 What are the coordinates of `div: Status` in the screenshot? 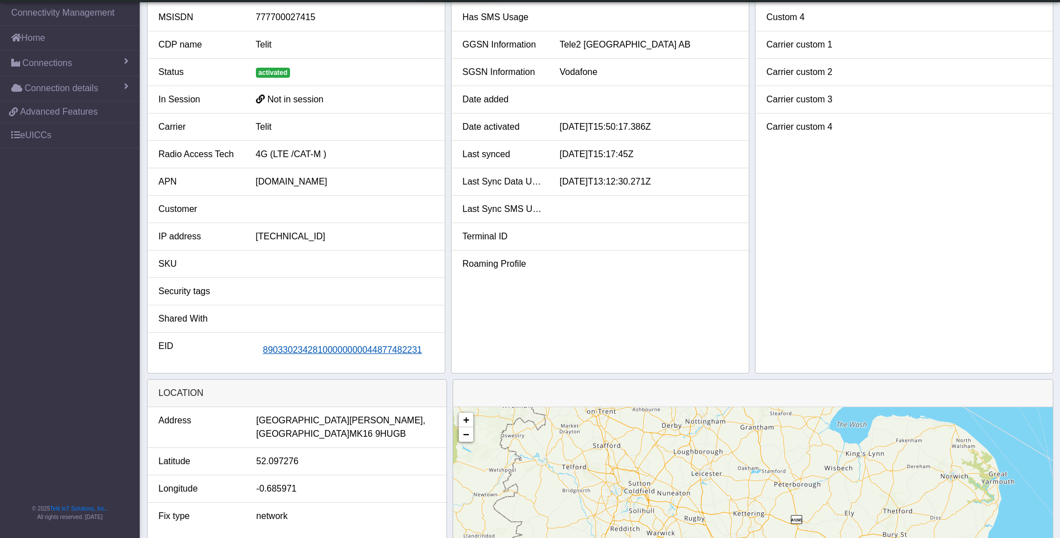 It's located at (199, 72).